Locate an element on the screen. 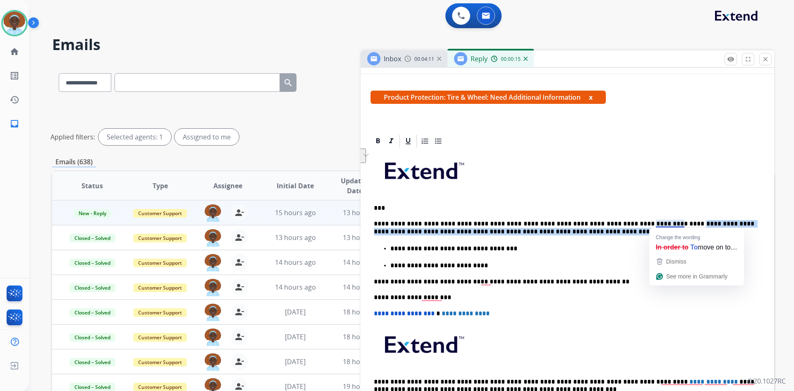 The width and height of the screenshot is (794, 391). mat-icon: fullscreen is located at coordinates (748, 59).